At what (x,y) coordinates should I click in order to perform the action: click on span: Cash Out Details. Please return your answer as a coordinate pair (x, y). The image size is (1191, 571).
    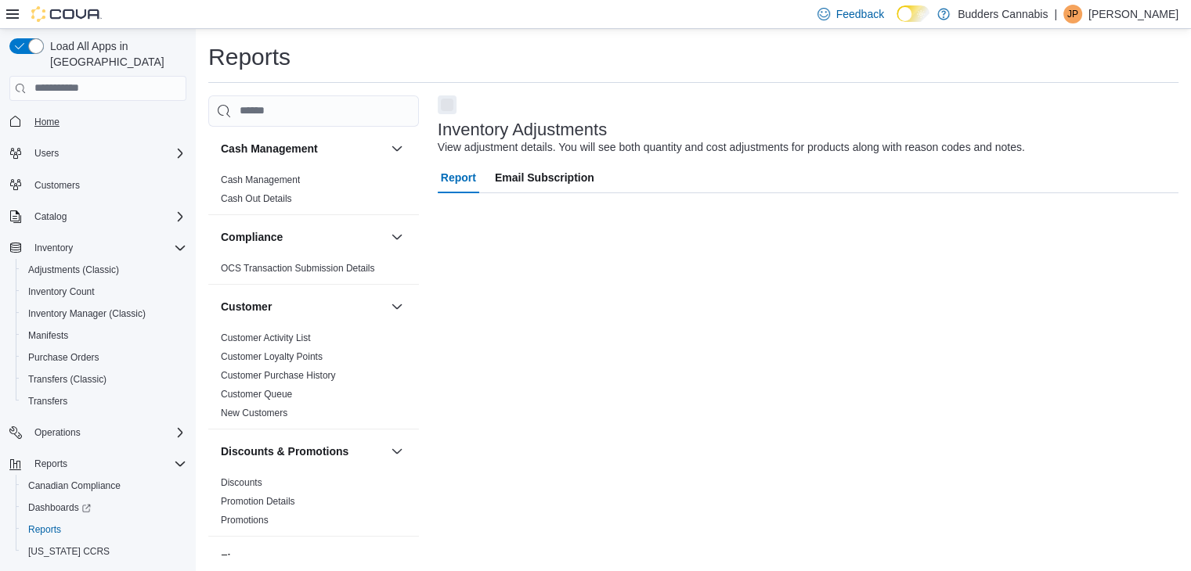
    Looking at the image, I should click on (256, 199).